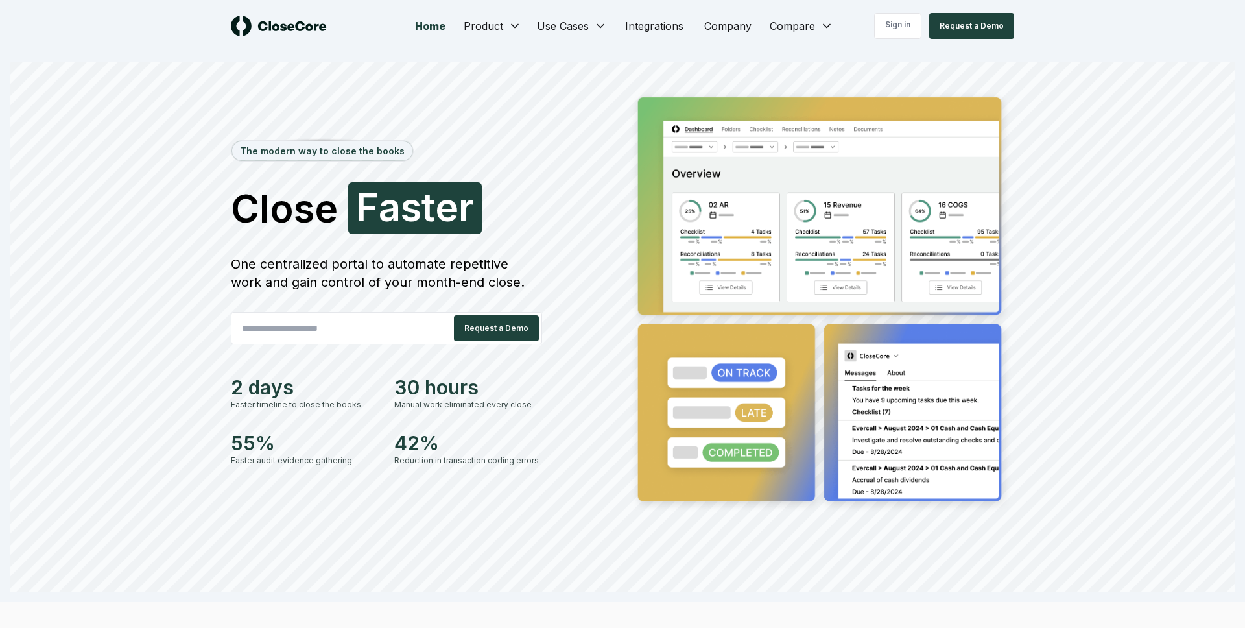 Image resolution: width=1245 pixels, height=628 pixels. What do you see at coordinates (411, 207) in the screenshot?
I see `span: s` at bounding box center [411, 207].